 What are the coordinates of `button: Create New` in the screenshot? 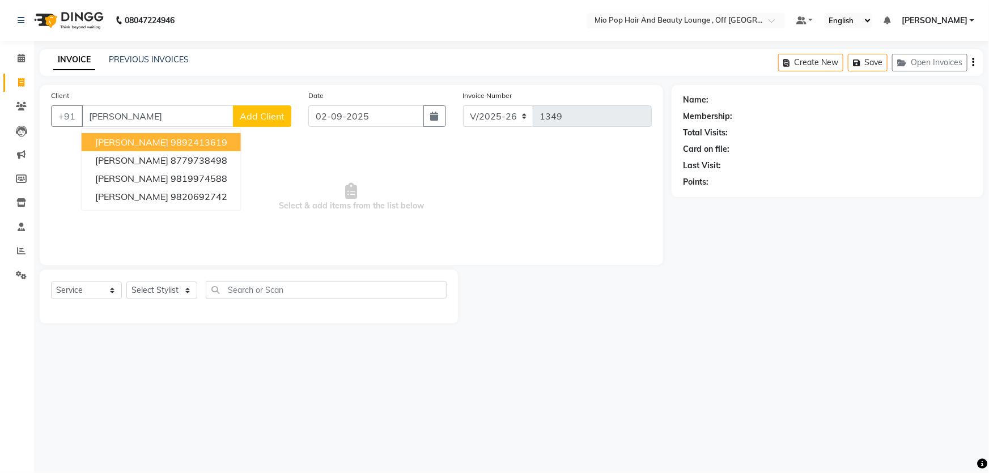 It's located at (811, 62).